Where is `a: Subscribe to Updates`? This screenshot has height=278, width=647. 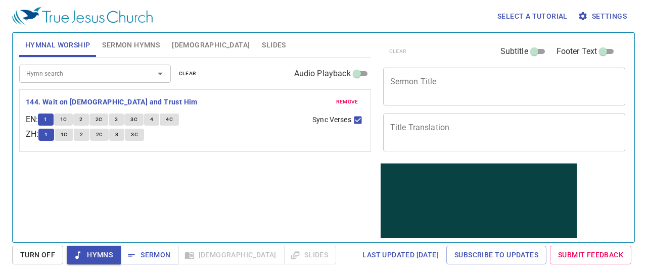
a: Subscribe to Updates is located at coordinates (496, 255).